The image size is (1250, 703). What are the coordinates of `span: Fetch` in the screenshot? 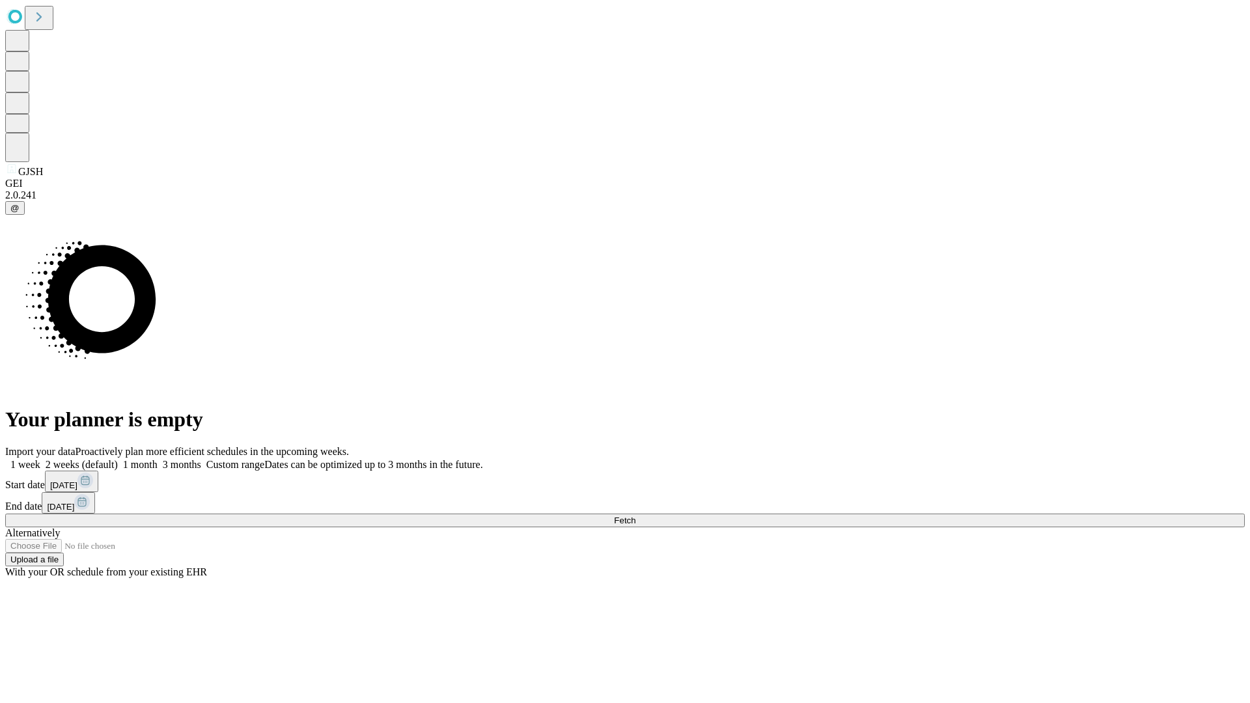 It's located at (624, 520).